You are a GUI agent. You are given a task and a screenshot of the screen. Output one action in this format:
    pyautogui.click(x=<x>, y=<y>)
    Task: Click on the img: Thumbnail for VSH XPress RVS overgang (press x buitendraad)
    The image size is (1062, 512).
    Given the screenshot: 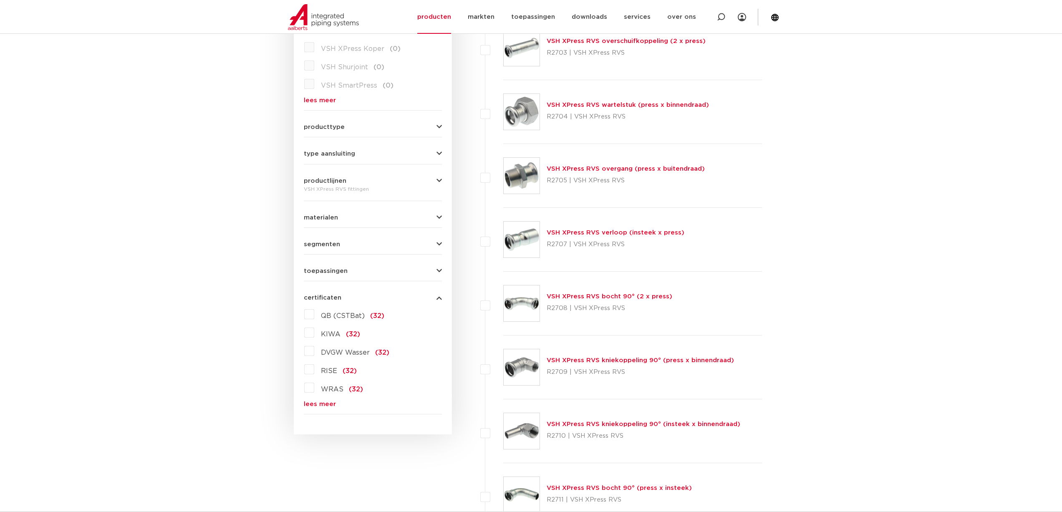 What is the action you would take?
    pyautogui.click(x=521, y=176)
    